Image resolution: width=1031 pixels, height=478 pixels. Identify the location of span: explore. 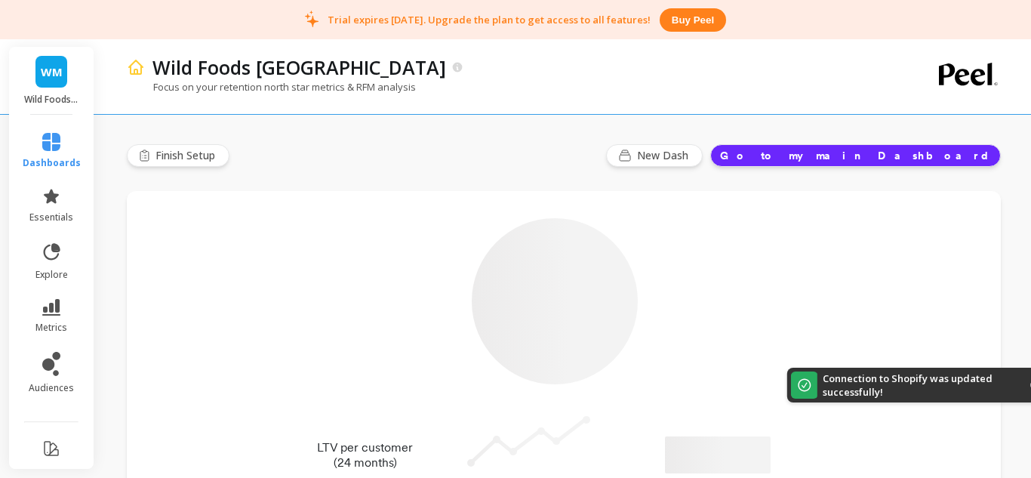
(51, 275).